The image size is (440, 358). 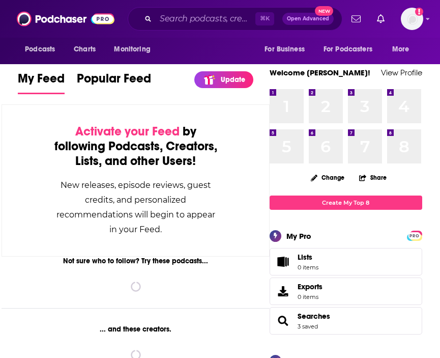 I want to click on div: New releases, episode reviews, guest credits, and personalized recommendations will begin to appe..., so click(x=135, y=207).